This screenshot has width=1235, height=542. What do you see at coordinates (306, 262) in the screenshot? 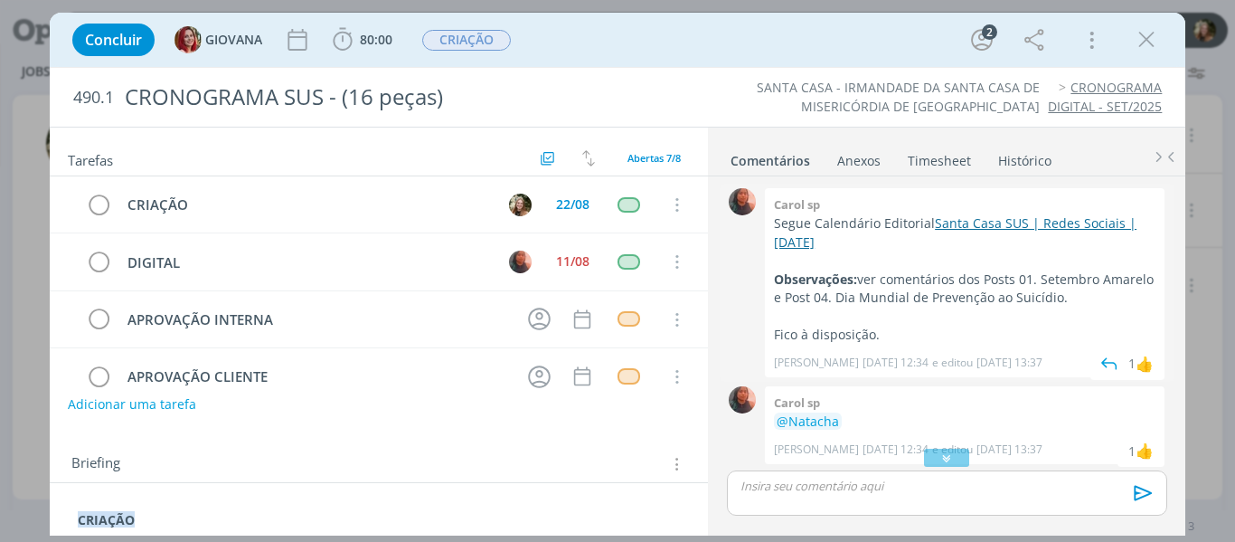
I see `div: DIGITAL` at bounding box center [306, 262].